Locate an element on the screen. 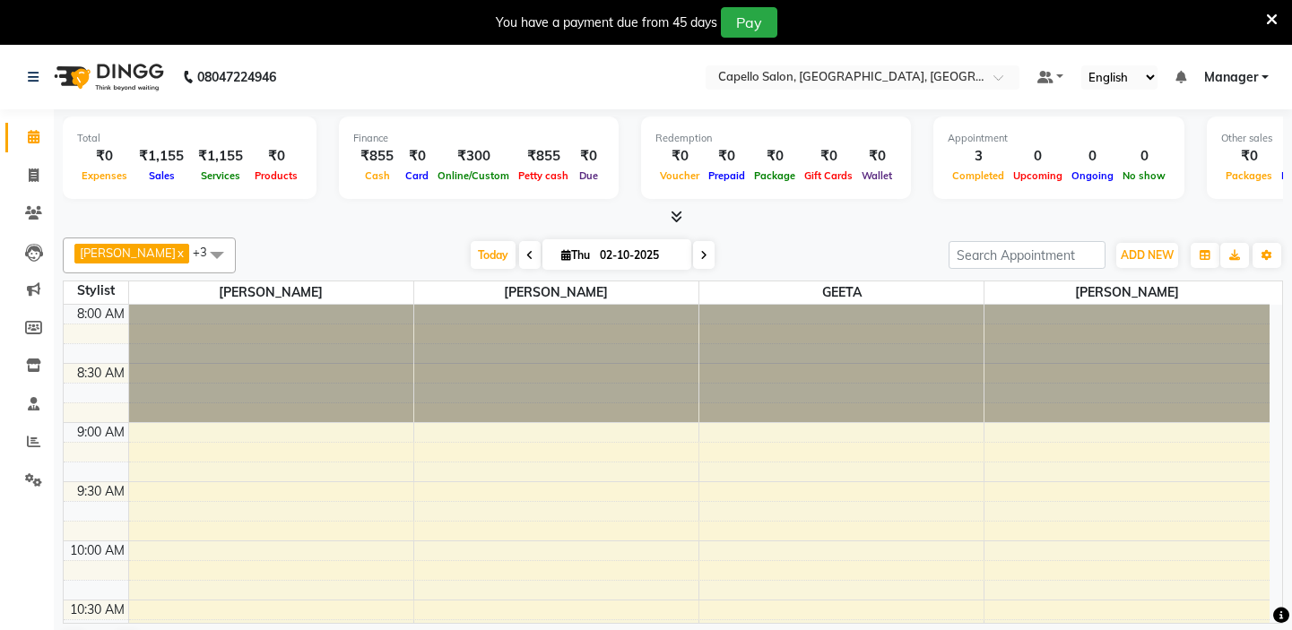  span: Upcoming is located at coordinates (1037, 176).